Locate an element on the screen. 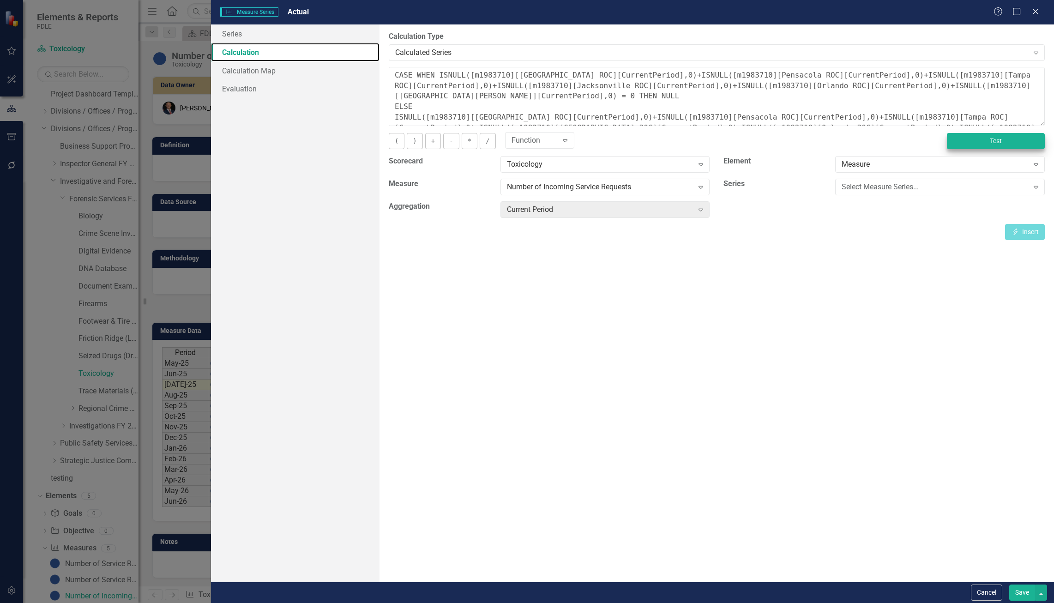  div: Number of Incoming Service Requests is located at coordinates (600, 187).